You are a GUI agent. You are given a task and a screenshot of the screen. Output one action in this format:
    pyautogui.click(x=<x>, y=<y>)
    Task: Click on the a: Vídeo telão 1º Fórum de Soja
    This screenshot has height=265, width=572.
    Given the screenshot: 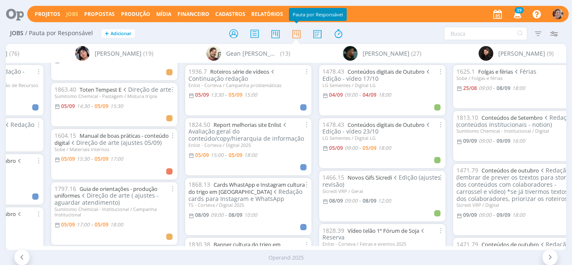 What is the action you would take?
    pyautogui.click(x=383, y=231)
    